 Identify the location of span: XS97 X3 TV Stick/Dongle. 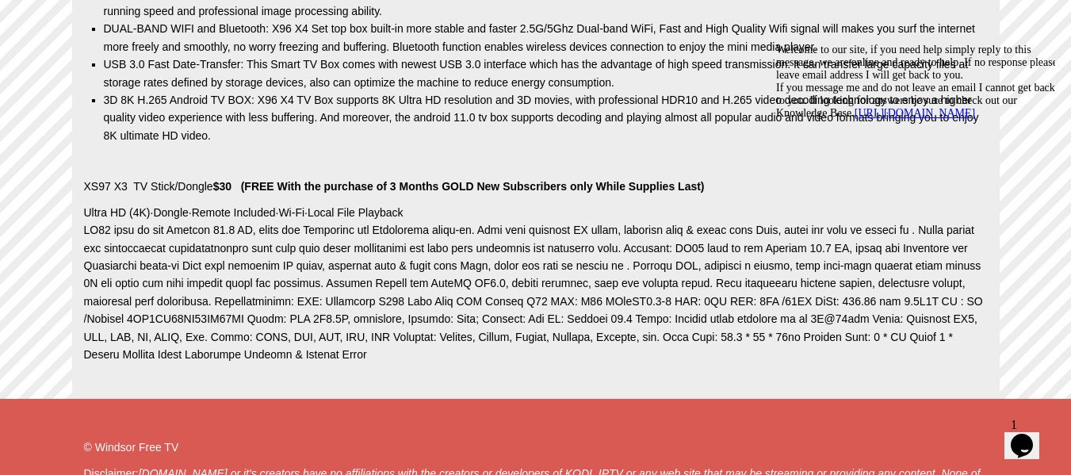
(394, 186).